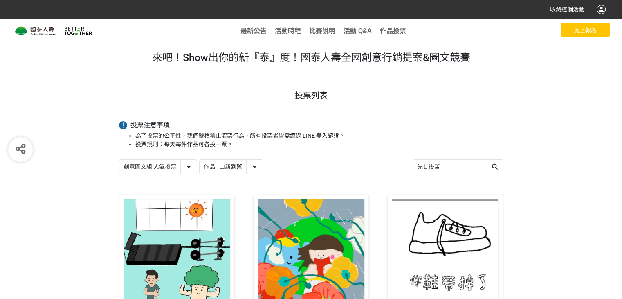 The width and height of the screenshot is (622, 299). I want to click on a: 最新公告, so click(254, 31).